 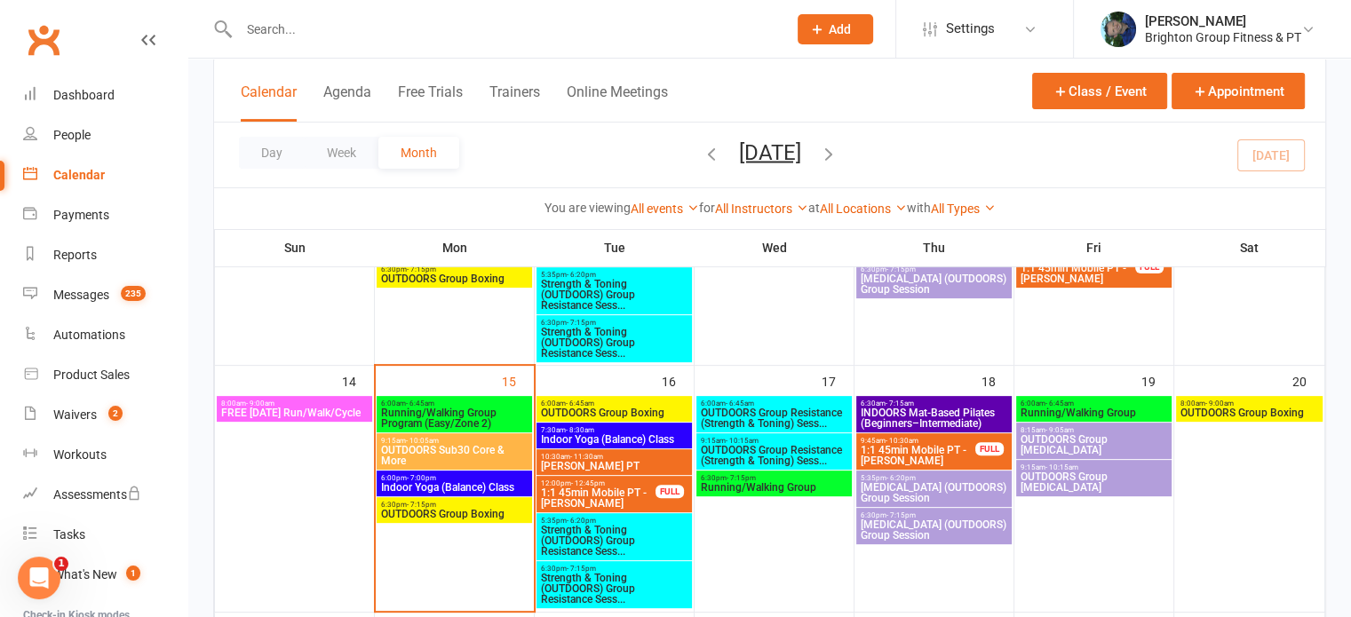 I want to click on a: Reports, so click(x=105, y=255).